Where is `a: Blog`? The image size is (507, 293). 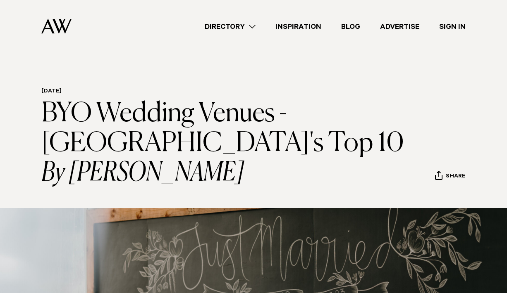 a: Blog is located at coordinates (350, 26).